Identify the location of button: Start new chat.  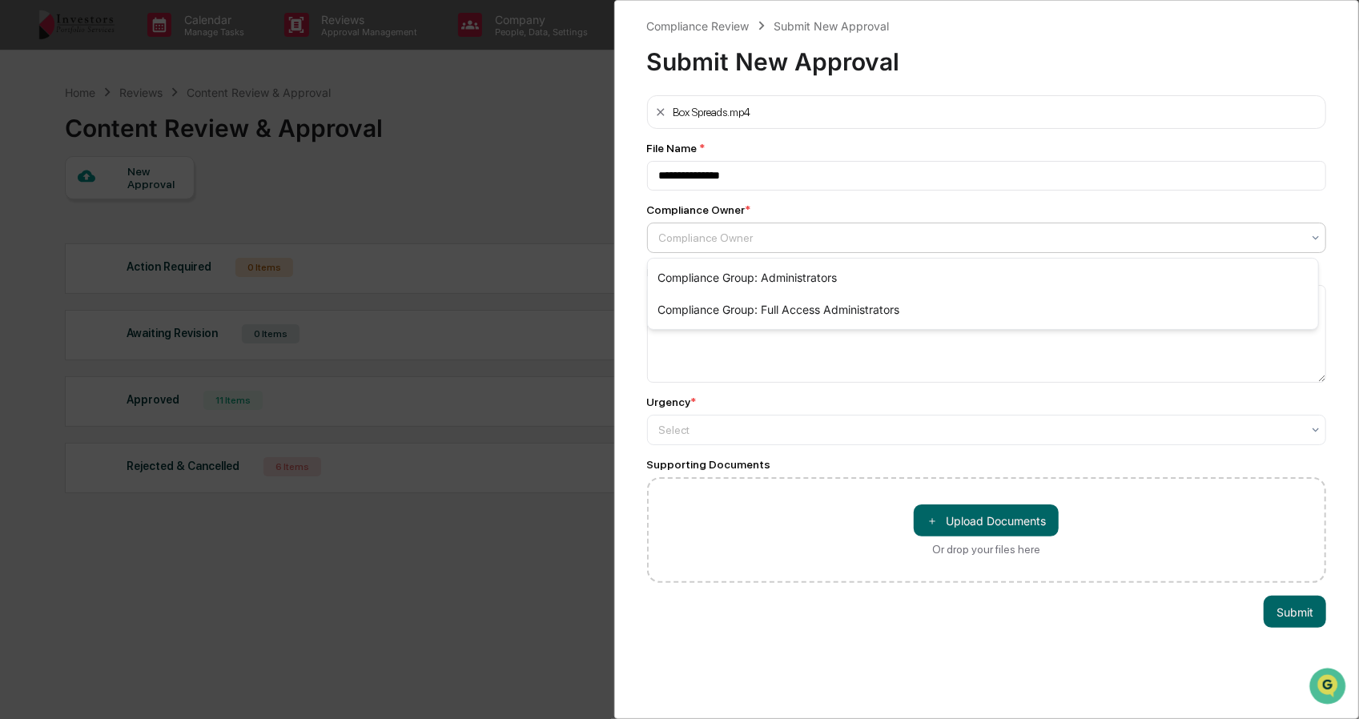
(282, 136).